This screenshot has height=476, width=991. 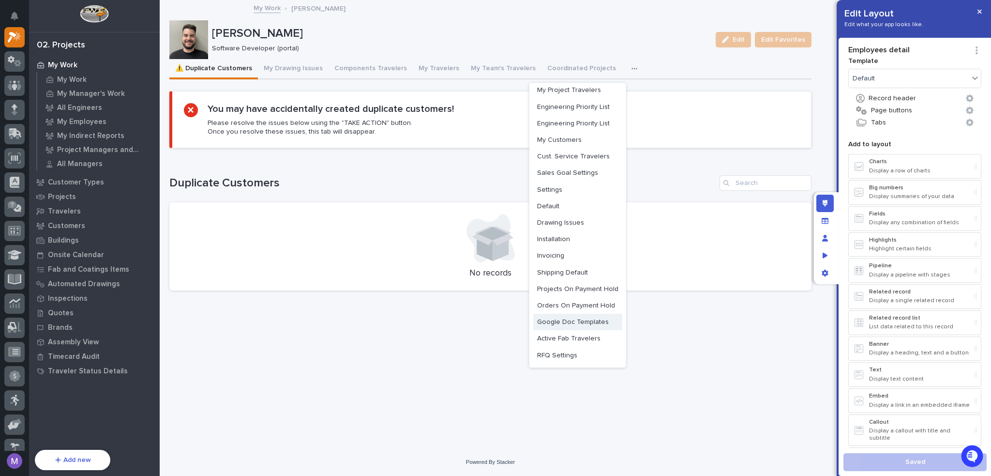 What do you see at coordinates (94, 298) in the screenshot?
I see `a: Inspections` at bounding box center [94, 298].